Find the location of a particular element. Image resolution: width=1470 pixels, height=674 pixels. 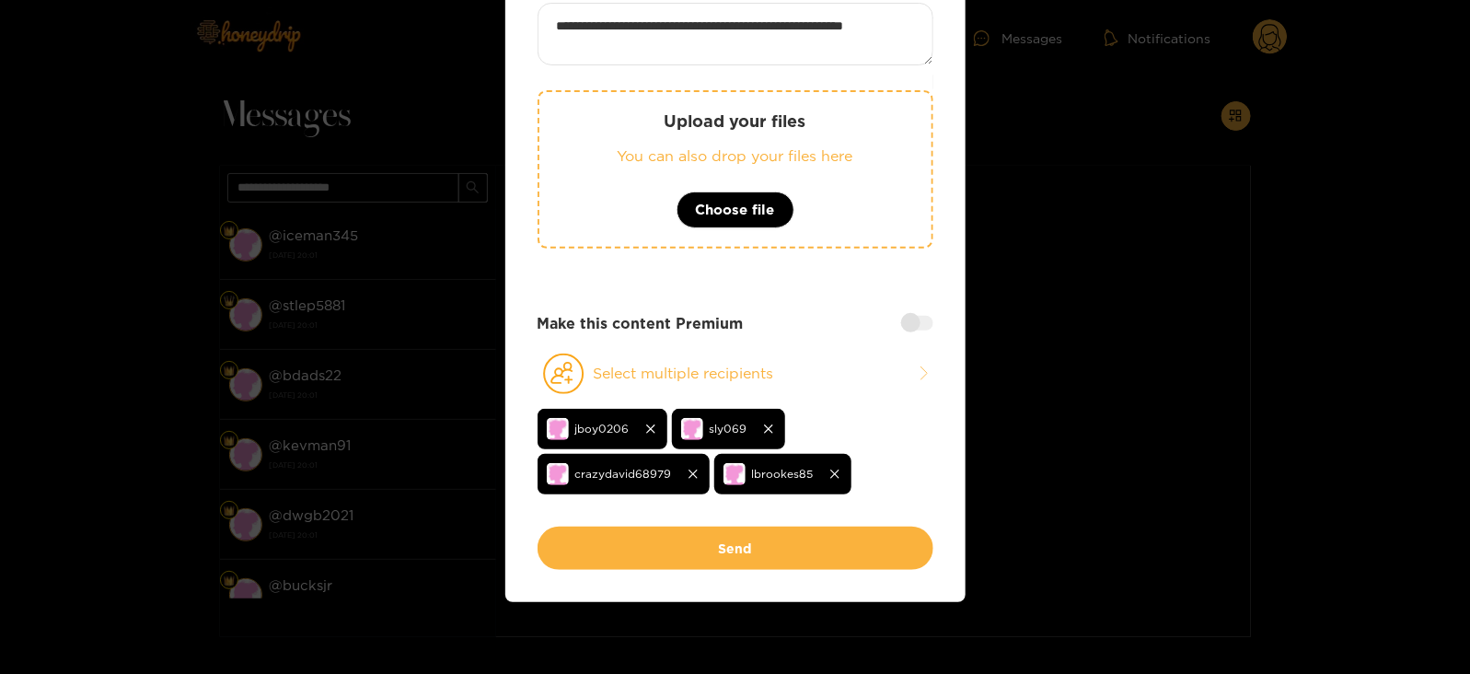

span: sly069 is located at coordinates (728, 428).